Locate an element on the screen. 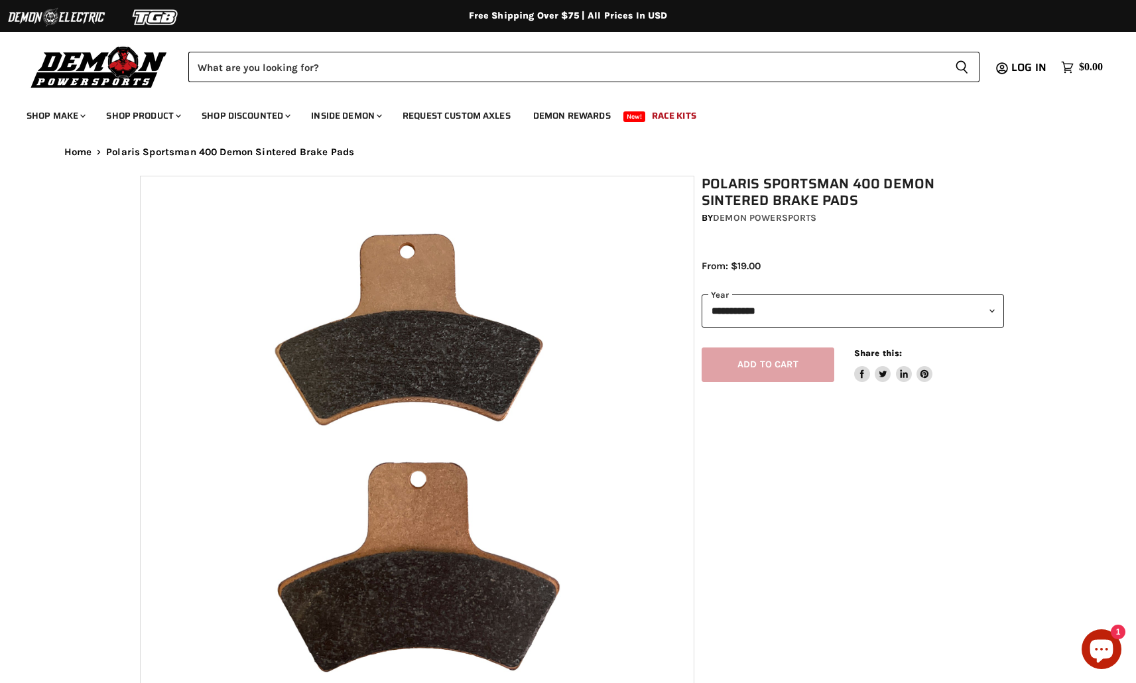 The width and height of the screenshot is (1136, 683). a: Shop Make is located at coordinates (55, 115).